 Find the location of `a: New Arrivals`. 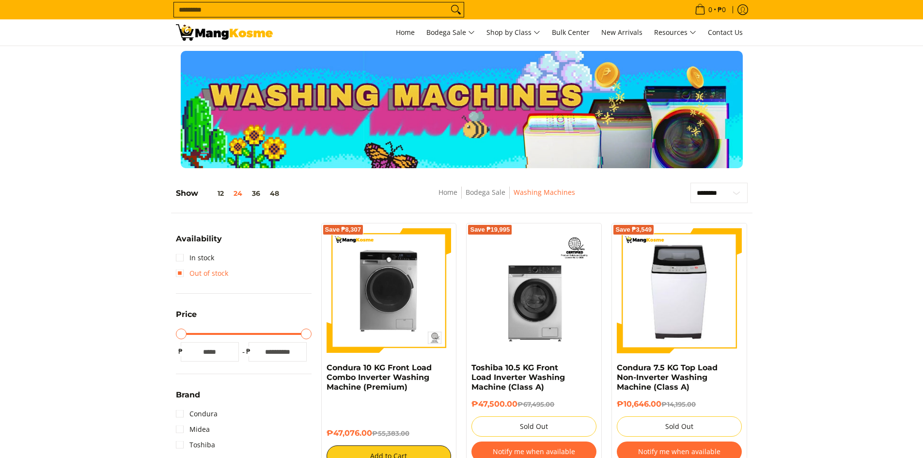

a: New Arrivals is located at coordinates (621, 32).